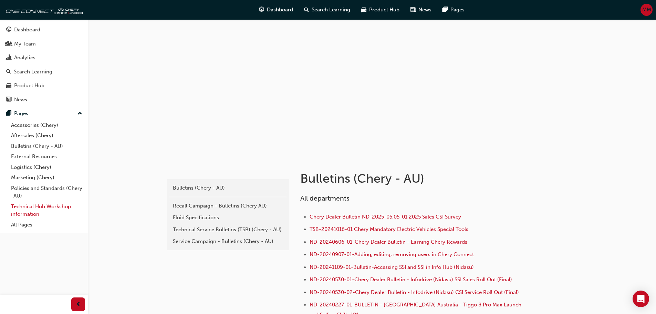 The image size is (656, 314). I want to click on span: ND-20240606-01-Chery Dealer Bulletin - Earning Chery Rewards, so click(389, 242).